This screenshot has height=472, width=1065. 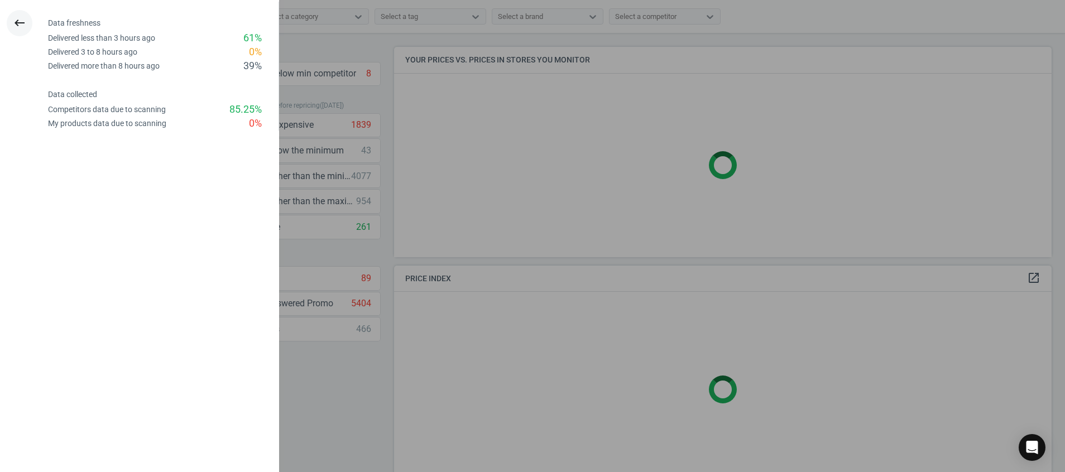 I want to click on div: 61 %, so click(x=252, y=38).